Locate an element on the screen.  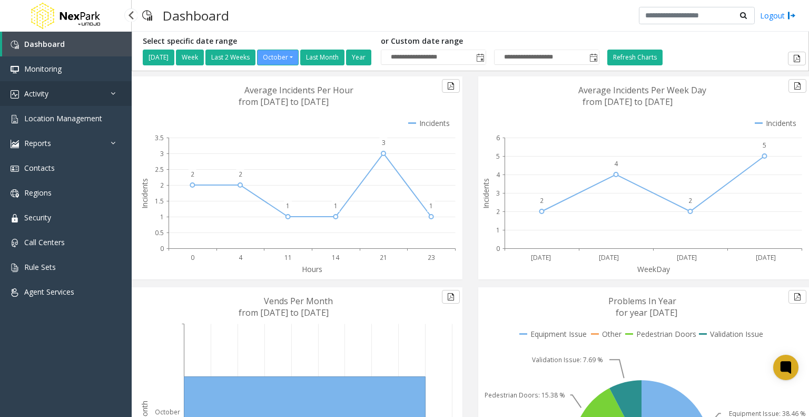
span: Reports is located at coordinates (37, 143).